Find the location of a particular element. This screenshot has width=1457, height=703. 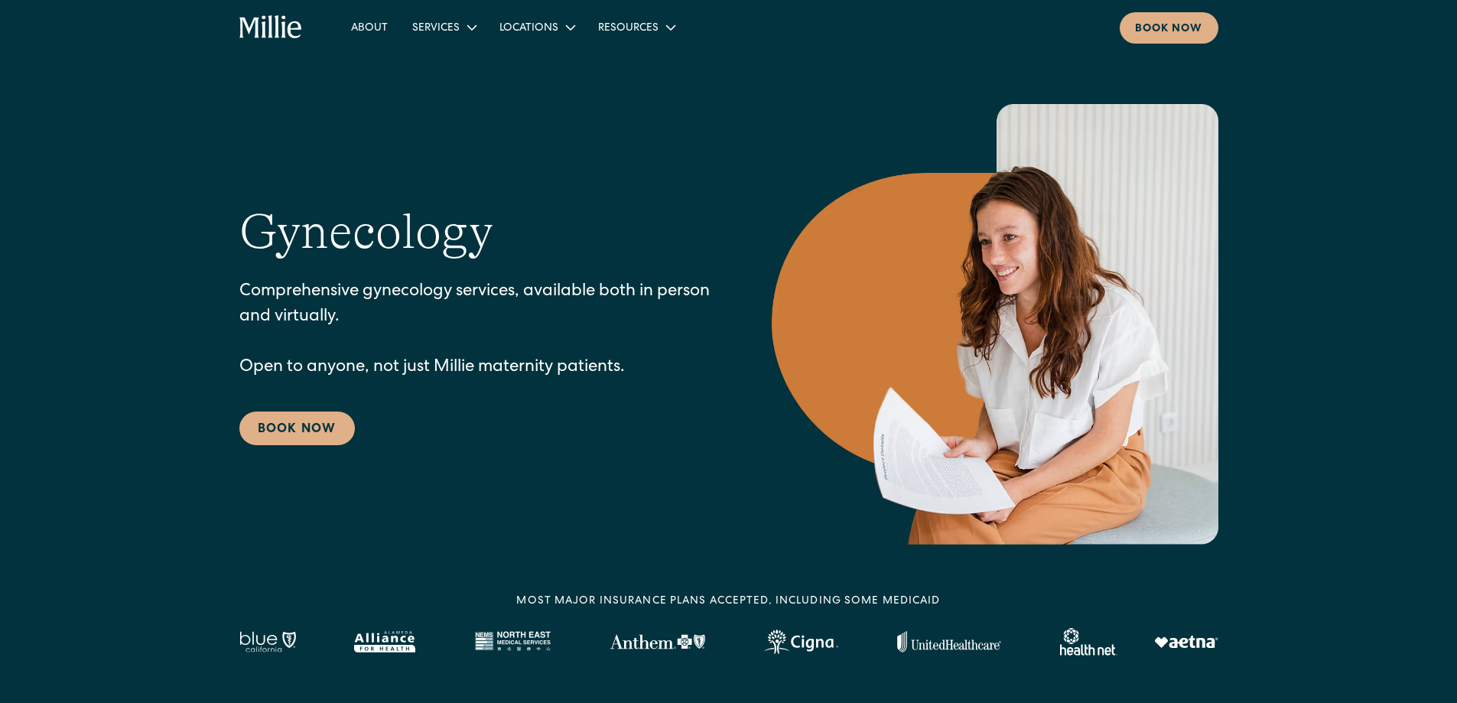

div: Book now is located at coordinates (1169, 29).